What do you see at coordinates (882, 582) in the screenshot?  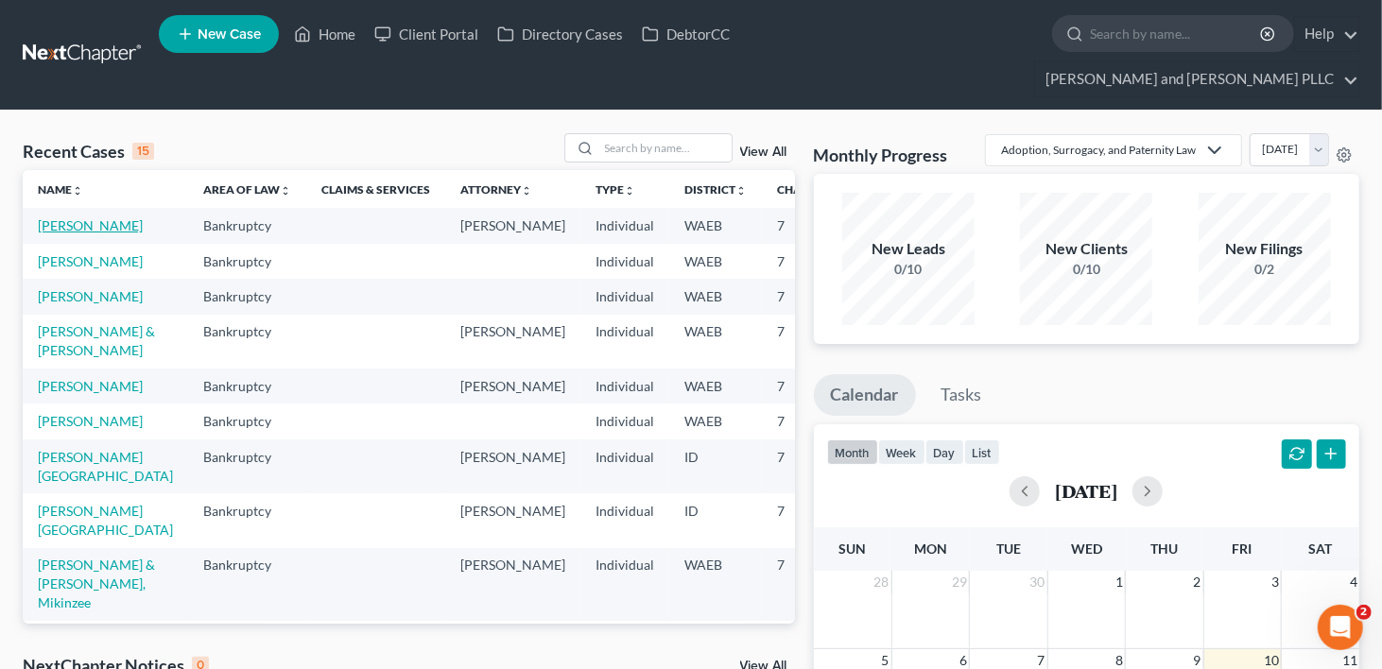 I see `span: 28` at bounding box center [882, 582].